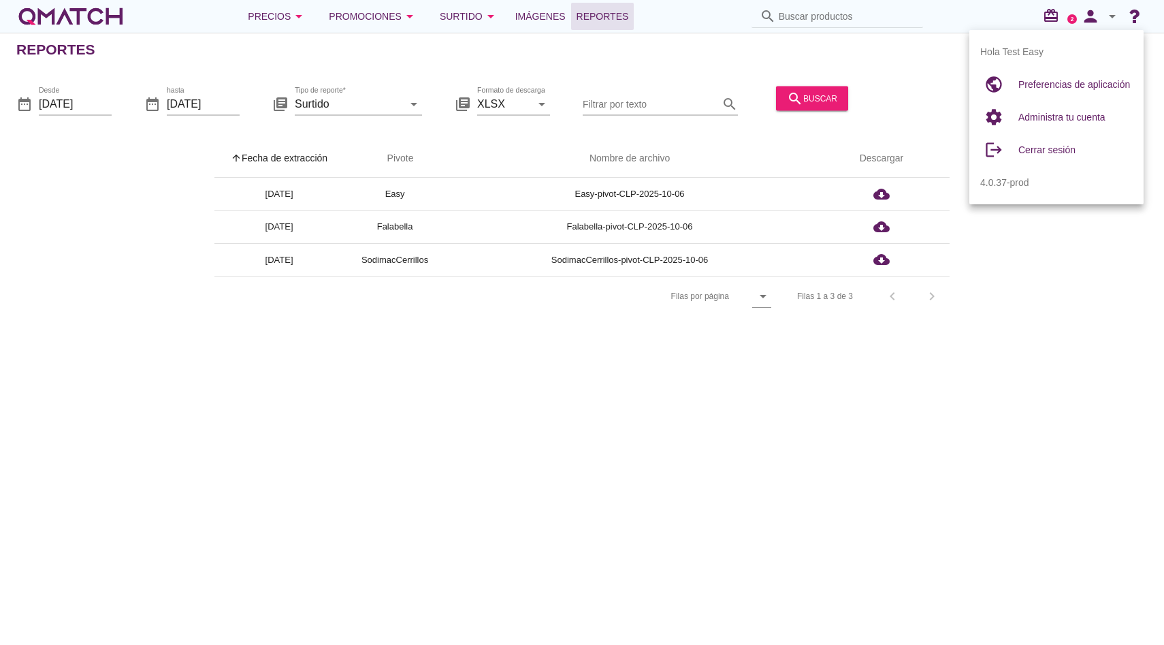 The image size is (1164, 645). What do you see at coordinates (469, 16) in the screenshot?
I see `button: Surtido` at bounding box center [469, 16].